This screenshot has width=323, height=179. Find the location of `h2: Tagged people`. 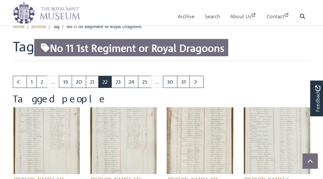

h2: Tagged people is located at coordinates (162, 99).